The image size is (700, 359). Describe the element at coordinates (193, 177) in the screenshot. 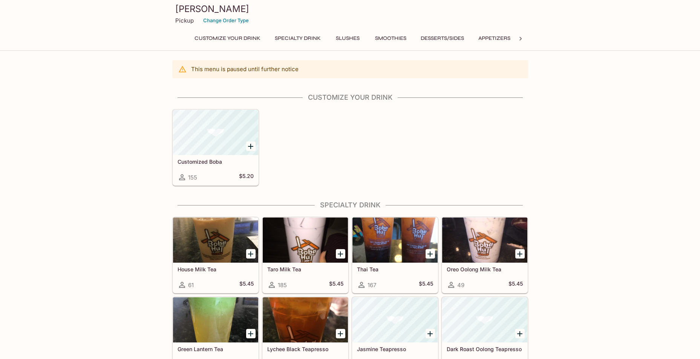

I see `span: 155` at that location.